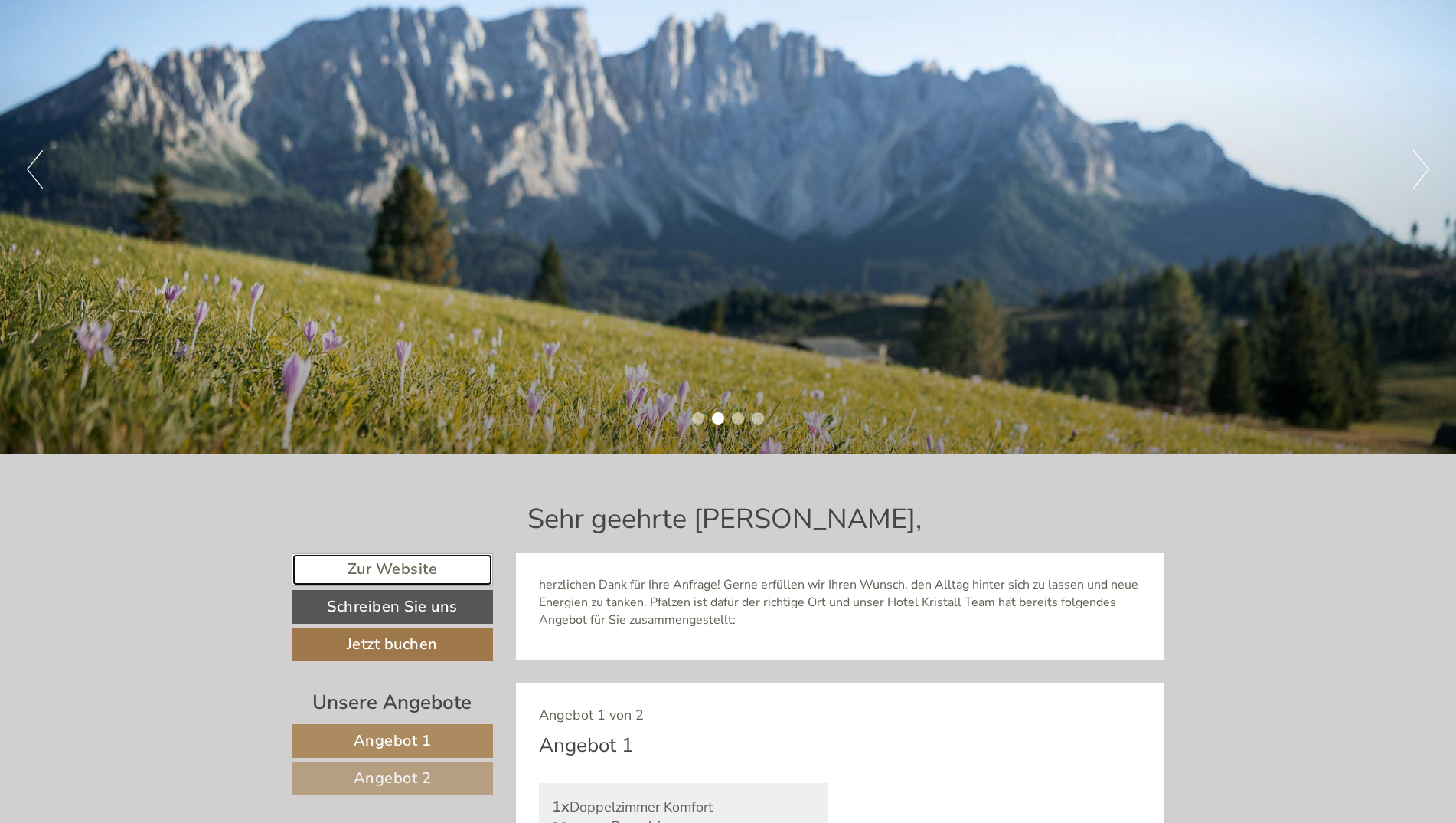  I want to click on div: Hotel Kristall, so click(136, 50).